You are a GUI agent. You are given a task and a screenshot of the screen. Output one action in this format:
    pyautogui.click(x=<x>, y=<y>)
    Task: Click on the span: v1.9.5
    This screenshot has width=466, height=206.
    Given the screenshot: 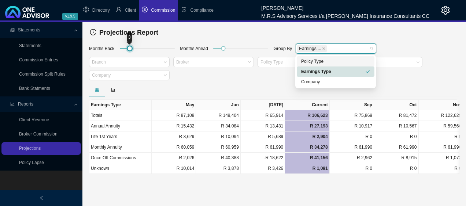 What is the action you would take?
    pyautogui.click(x=70, y=16)
    